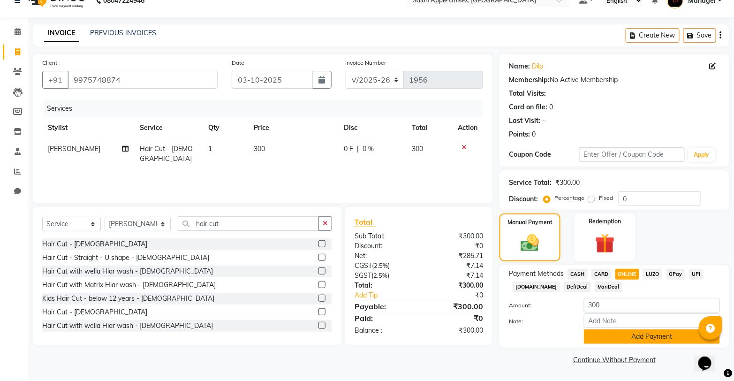  What do you see at coordinates (366, 63) in the screenshot?
I see `label: Invoice Number` at bounding box center [366, 63].